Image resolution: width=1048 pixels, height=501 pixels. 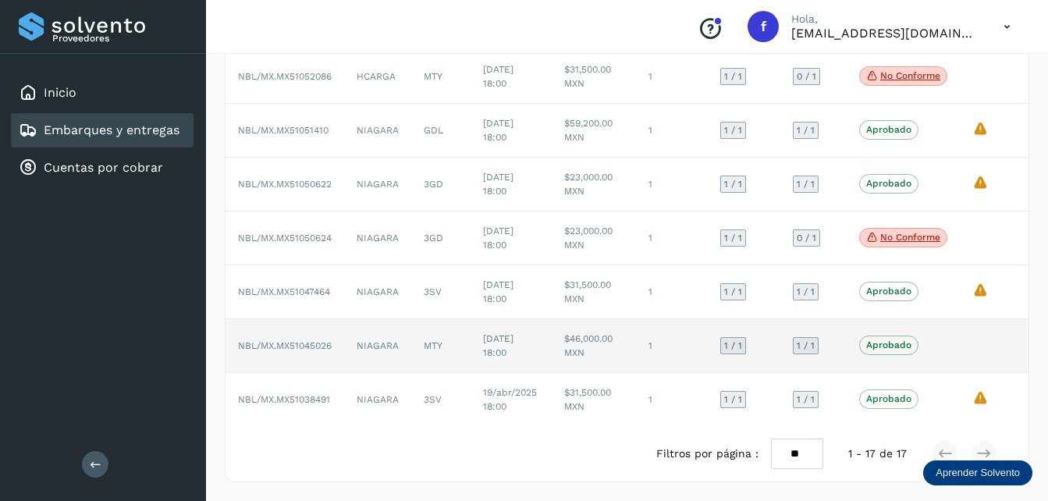 I want to click on div: Embarques y entregas, so click(x=102, y=130).